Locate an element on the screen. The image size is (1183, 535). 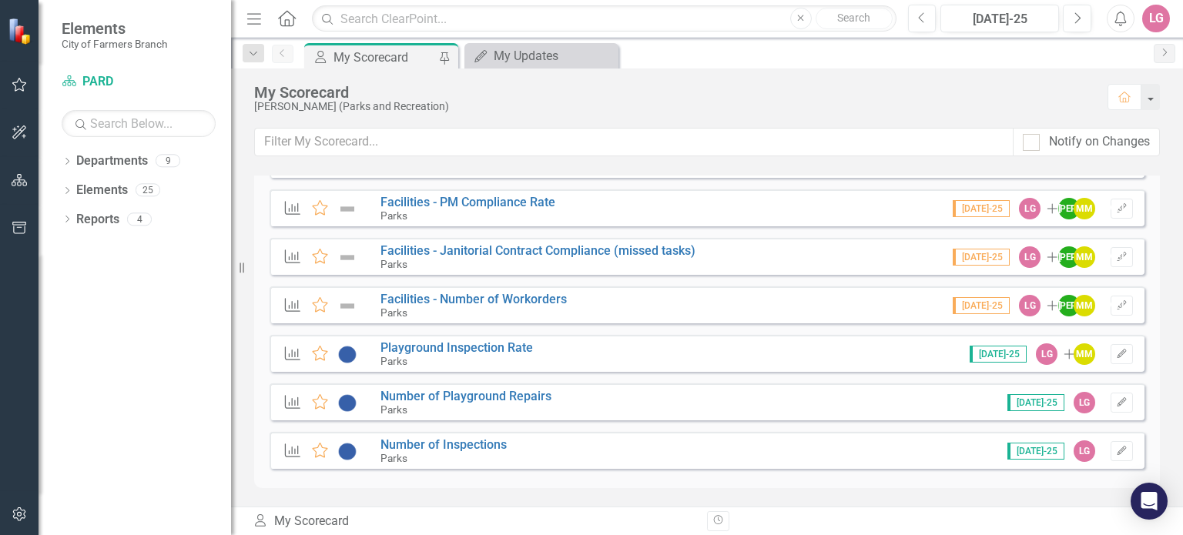
div: 9 is located at coordinates (168, 161).